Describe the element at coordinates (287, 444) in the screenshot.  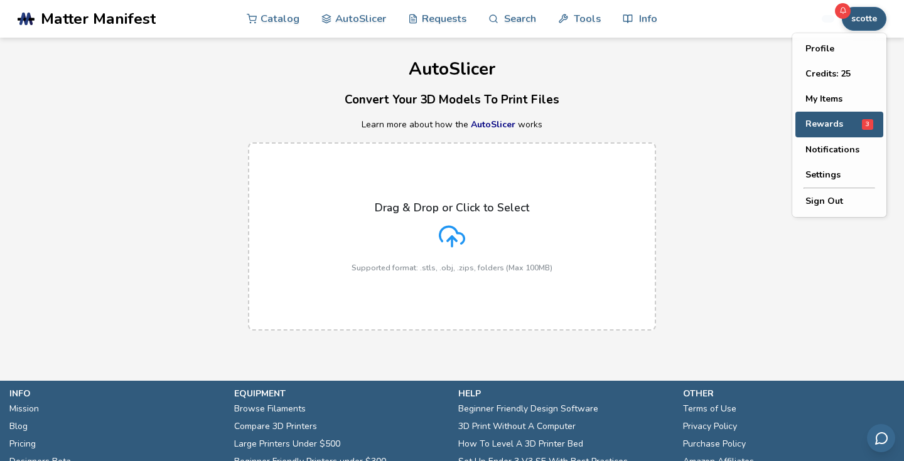
I see `a: Large Printers Under $500` at that location.